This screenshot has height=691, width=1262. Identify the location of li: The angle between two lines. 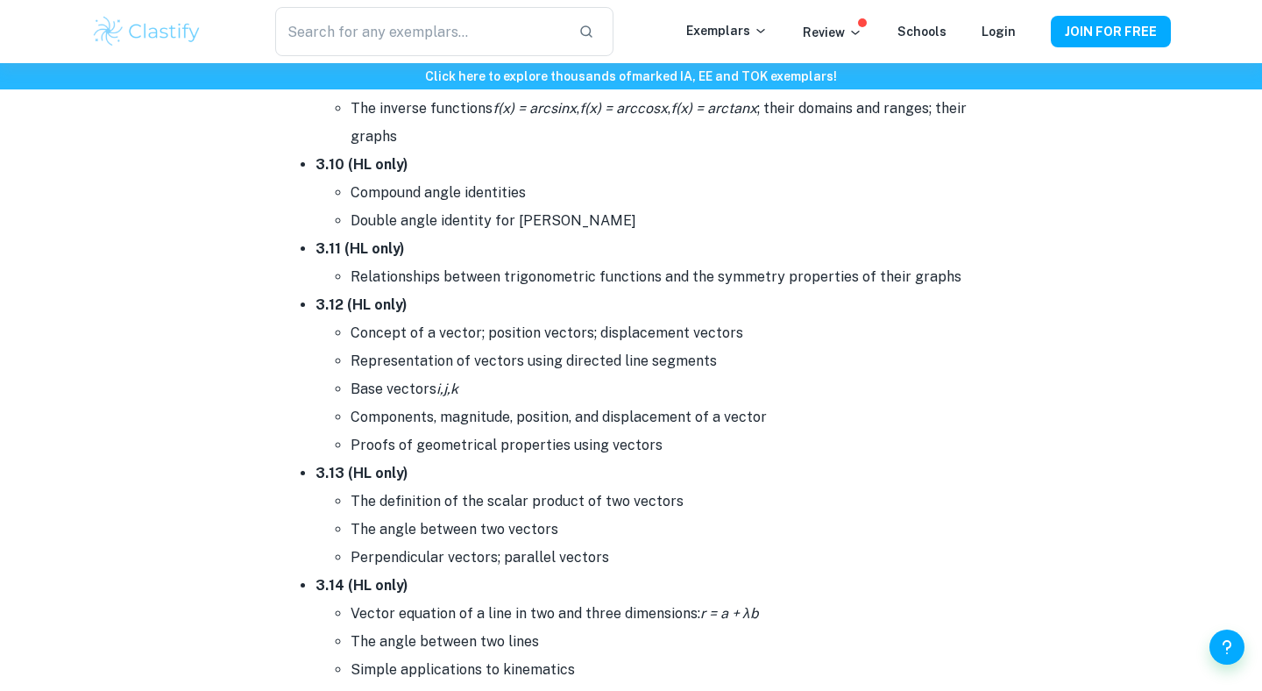
(666, 642).